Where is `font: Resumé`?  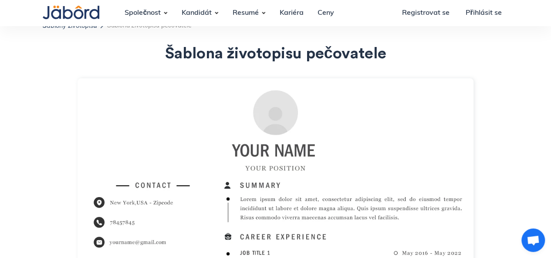
font: Resumé is located at coordinates (246, 13).